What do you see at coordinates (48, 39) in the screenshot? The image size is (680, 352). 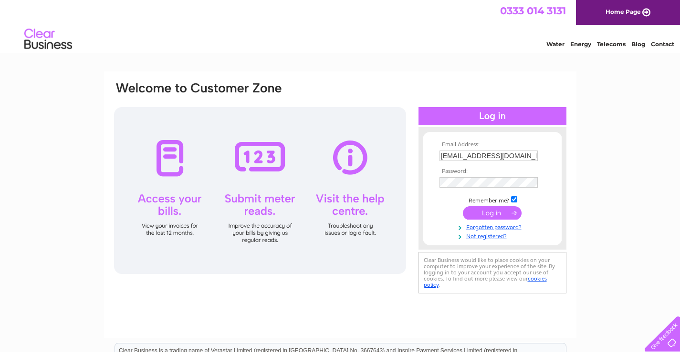 I see `img: logo.png` at bounding box center [48, 39].